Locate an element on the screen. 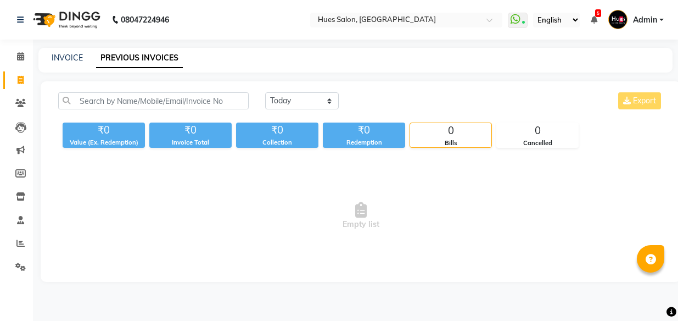 The width and height of the screenshot is (678, 321). span: Empty list is located at coordinates (361, 216).